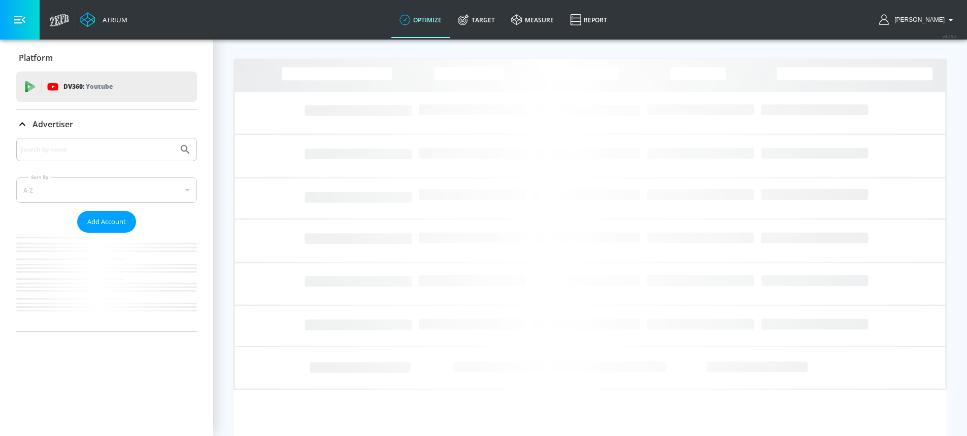 The width and height of the screenshot is (967, 436). What do you see at coordinates (950, 36) in the screenshot?
I see `span: v 4.25.2` at bounding box center [950, 36].